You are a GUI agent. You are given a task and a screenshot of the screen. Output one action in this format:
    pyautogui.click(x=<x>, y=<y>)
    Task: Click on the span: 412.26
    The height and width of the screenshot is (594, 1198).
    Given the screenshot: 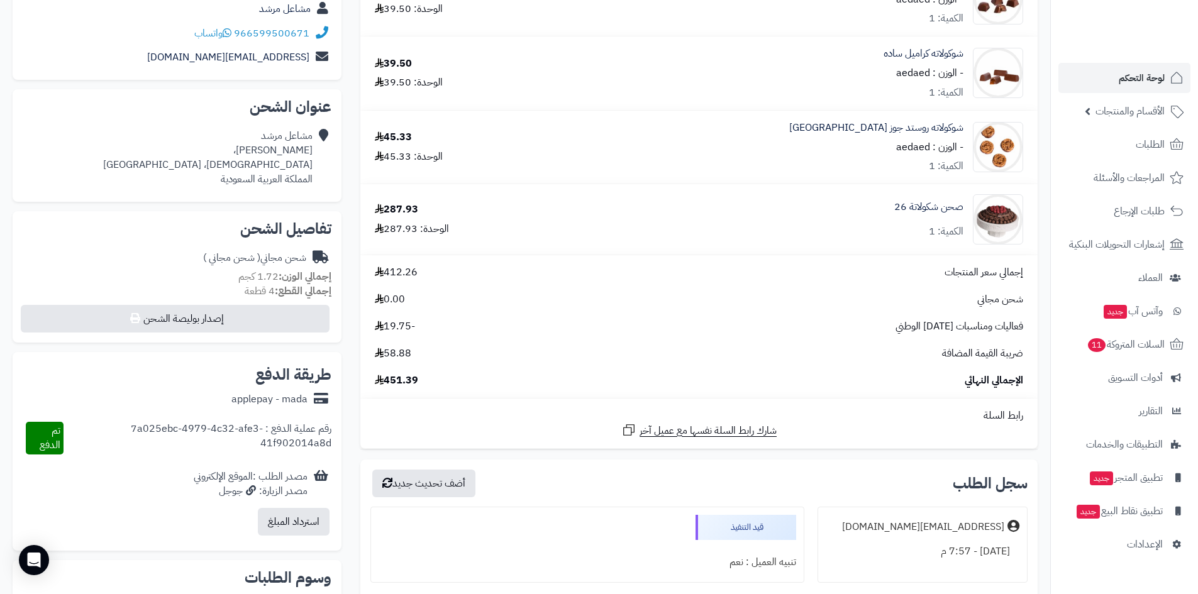 What is the action you would take?
    pyautogui.click(x=396, y=272)
    